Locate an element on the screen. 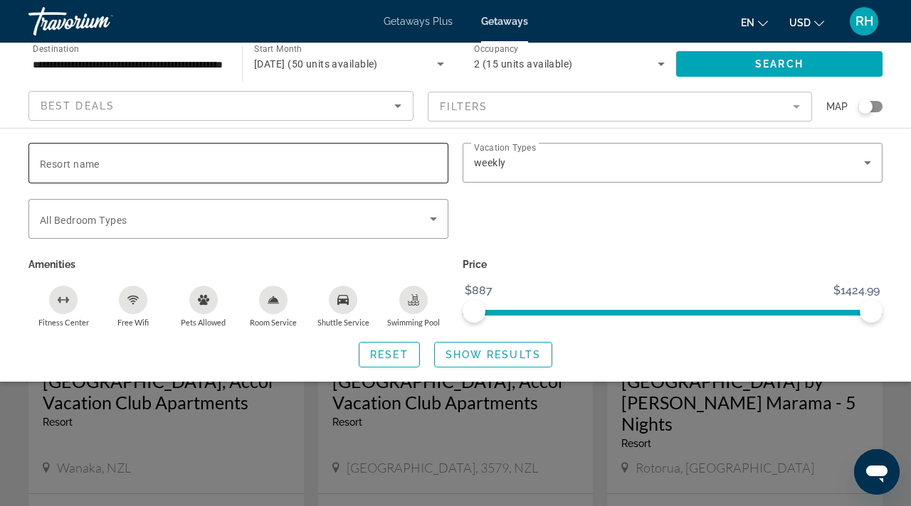  a: Getaways Plus is located at coordinates (418, 21).